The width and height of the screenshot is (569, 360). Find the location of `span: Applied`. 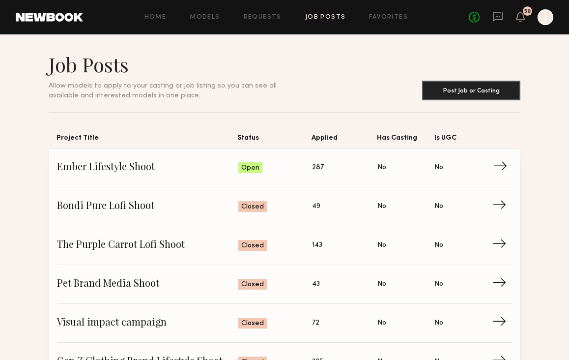

span: Applied is located at coordinates (345, 140).